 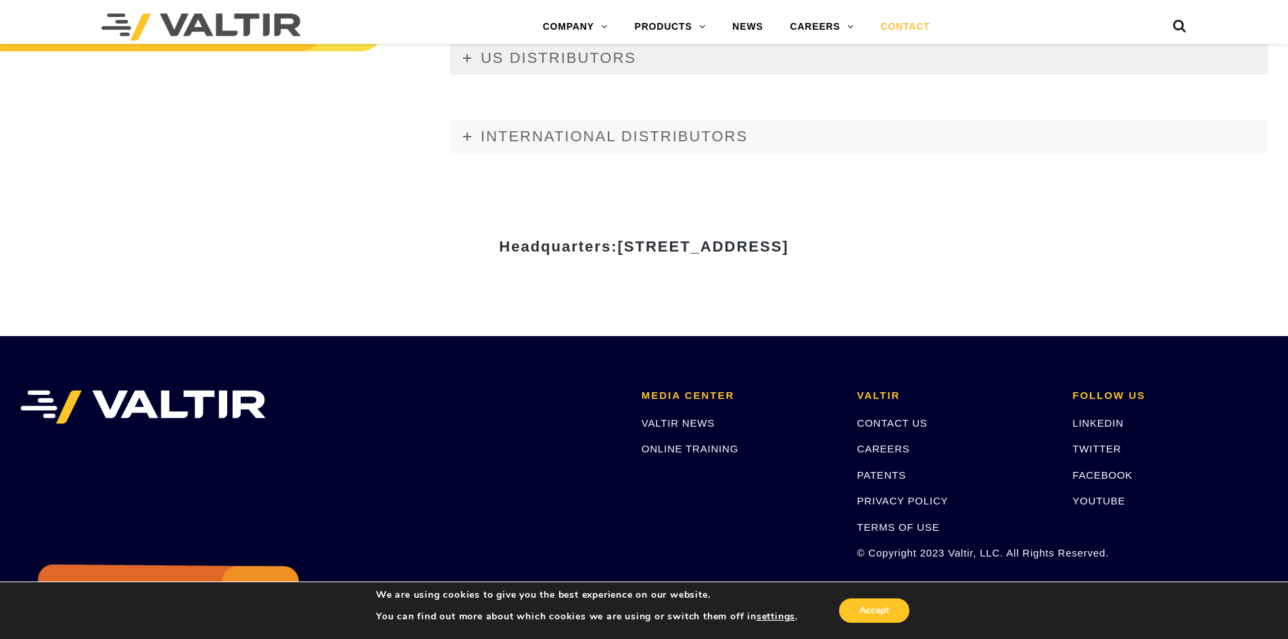 I want to click on a: NEWS, so click(x=747, y=27).